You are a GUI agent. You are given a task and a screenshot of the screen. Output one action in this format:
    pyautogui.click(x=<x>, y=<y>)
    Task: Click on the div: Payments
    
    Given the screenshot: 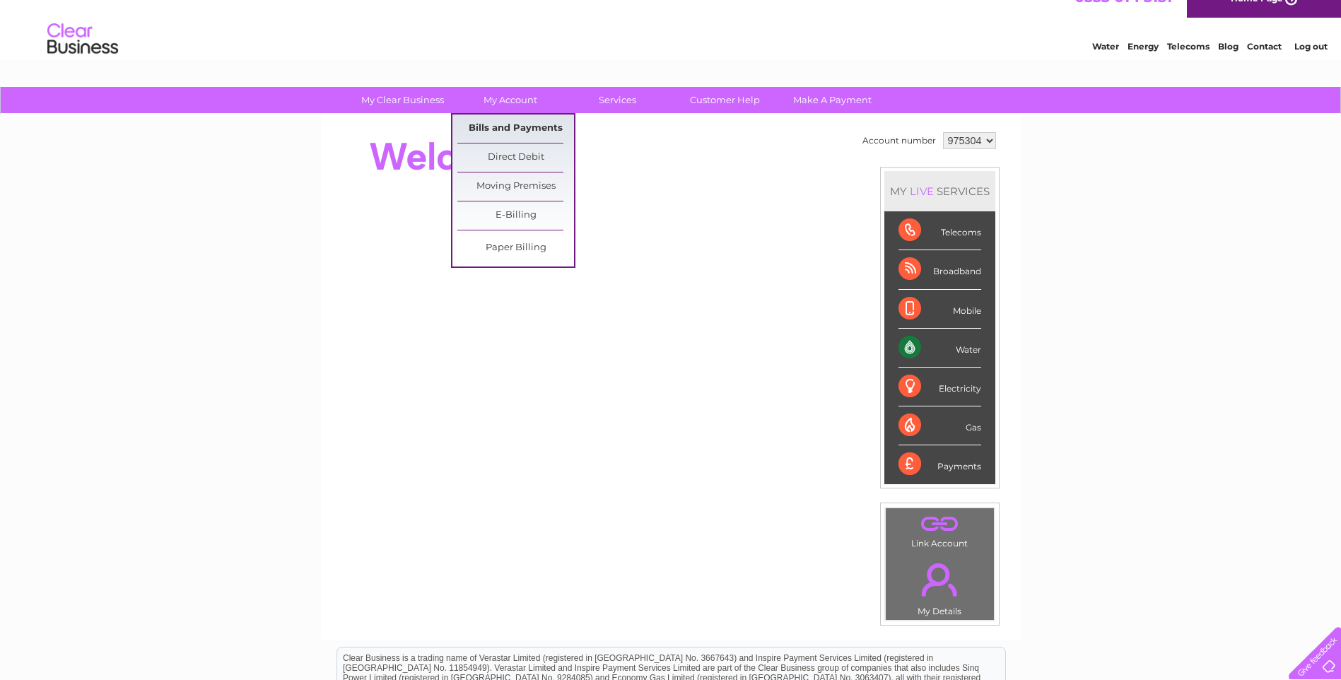 What is the action you would take?
    pyautogui.click(x=939, y=464)
    